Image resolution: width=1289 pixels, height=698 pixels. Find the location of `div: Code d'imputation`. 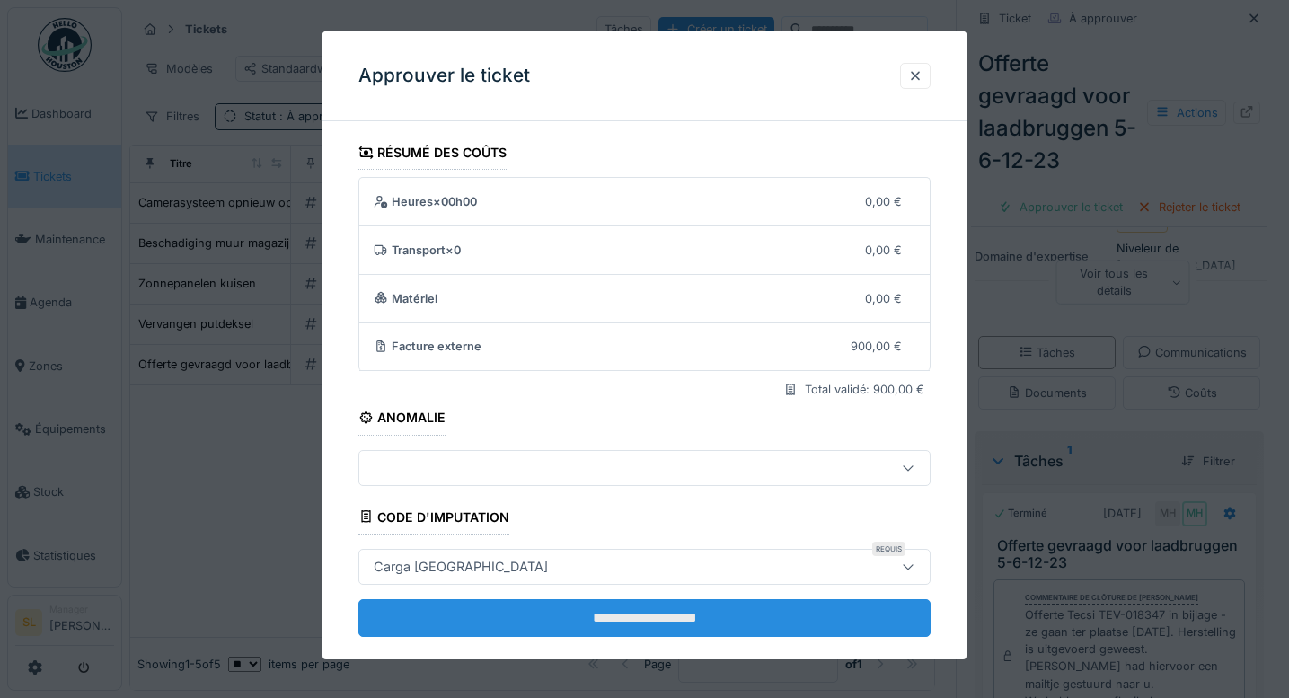

div: Code d'imputation is located at coordinates (434, 519).